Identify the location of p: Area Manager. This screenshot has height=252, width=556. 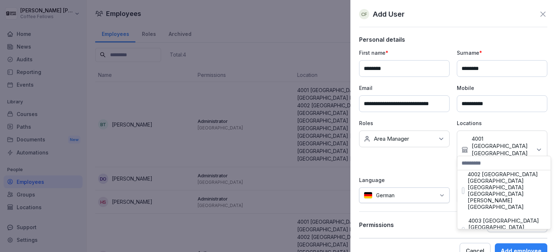
(391, 139).